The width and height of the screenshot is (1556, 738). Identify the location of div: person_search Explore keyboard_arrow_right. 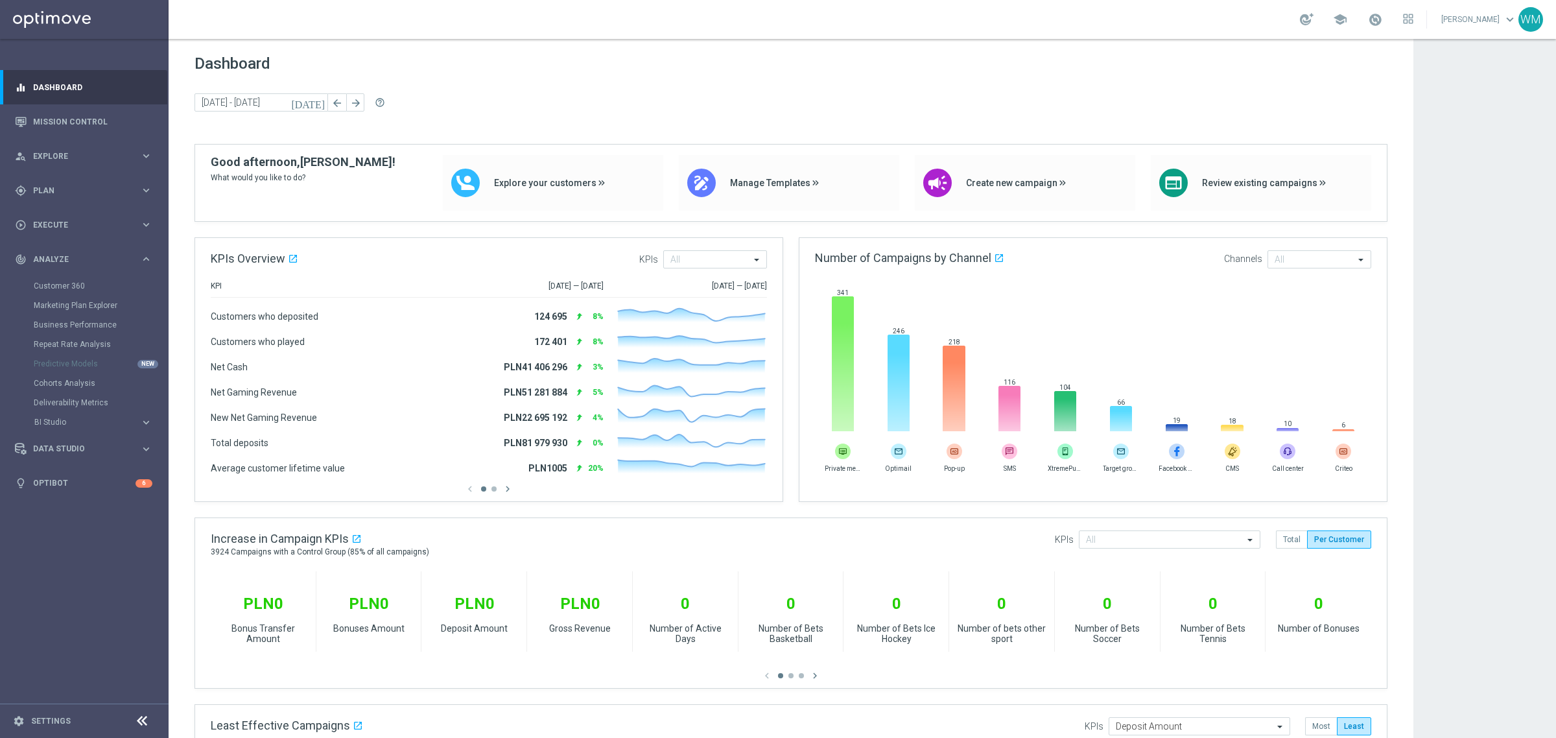
(84, 156).